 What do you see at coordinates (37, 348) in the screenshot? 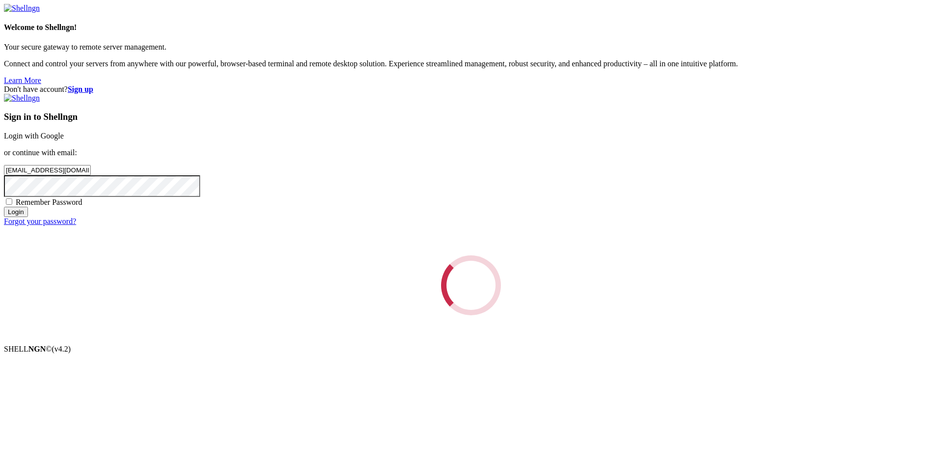
I see `b: NGN` at bounding box center [37, 348].